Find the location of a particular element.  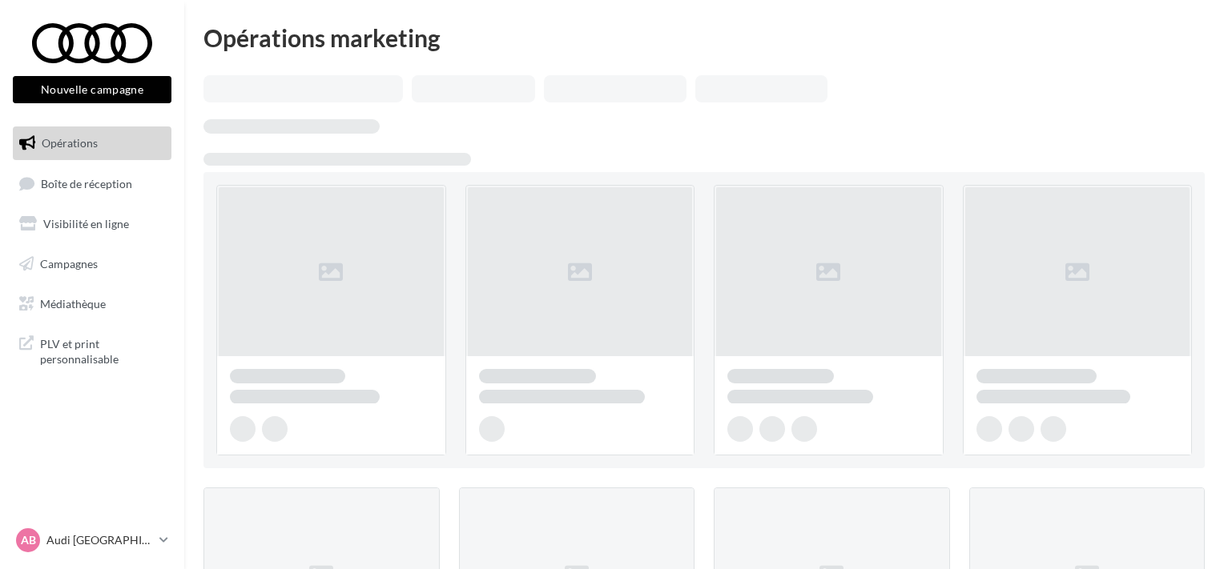

div: Opérations marketing is located at coordinates (704, 38).